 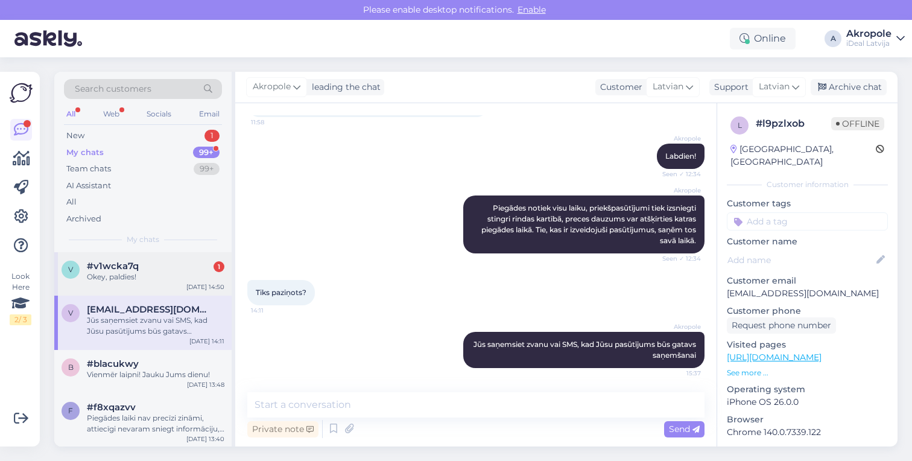 What do you see at coordinates (762, 39) in the screenshot?
I see `div: Online` at bounding box center [762, 39].